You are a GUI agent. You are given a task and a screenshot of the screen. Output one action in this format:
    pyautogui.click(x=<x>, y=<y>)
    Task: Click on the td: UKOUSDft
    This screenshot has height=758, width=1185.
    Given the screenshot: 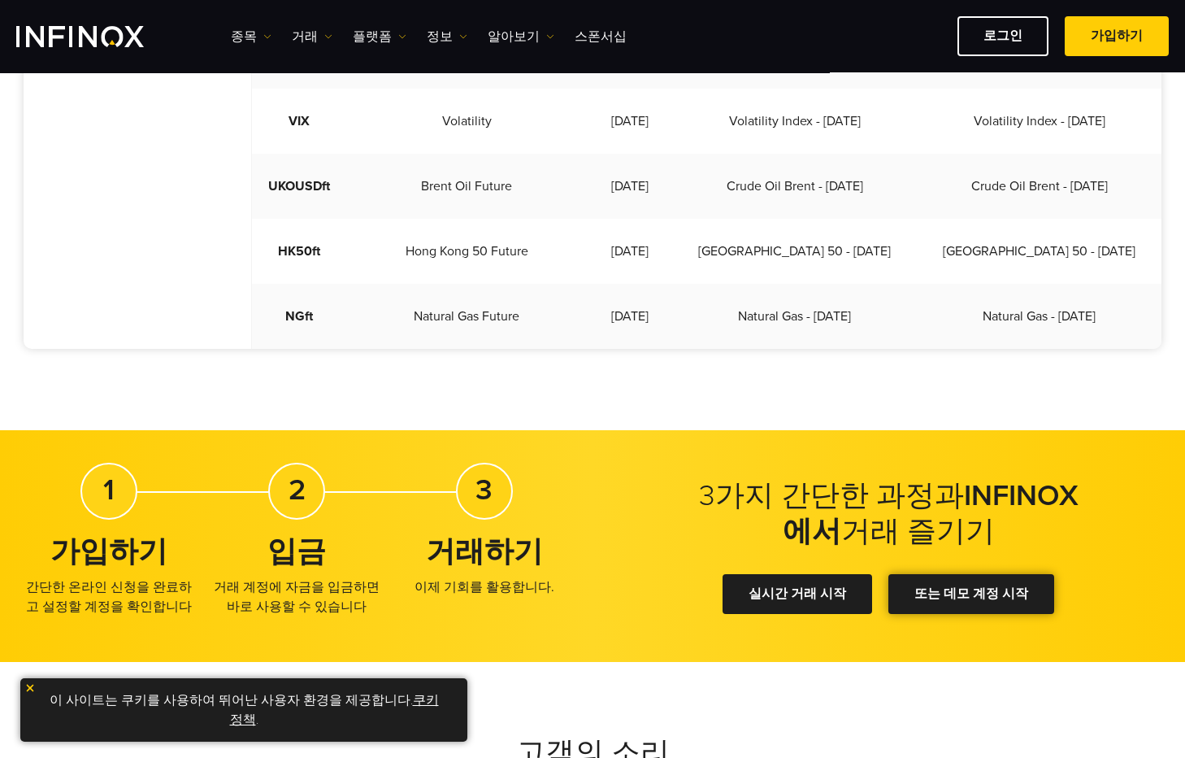 What is the action you would take?
    pyautogui.click(x=299, y=186)
    